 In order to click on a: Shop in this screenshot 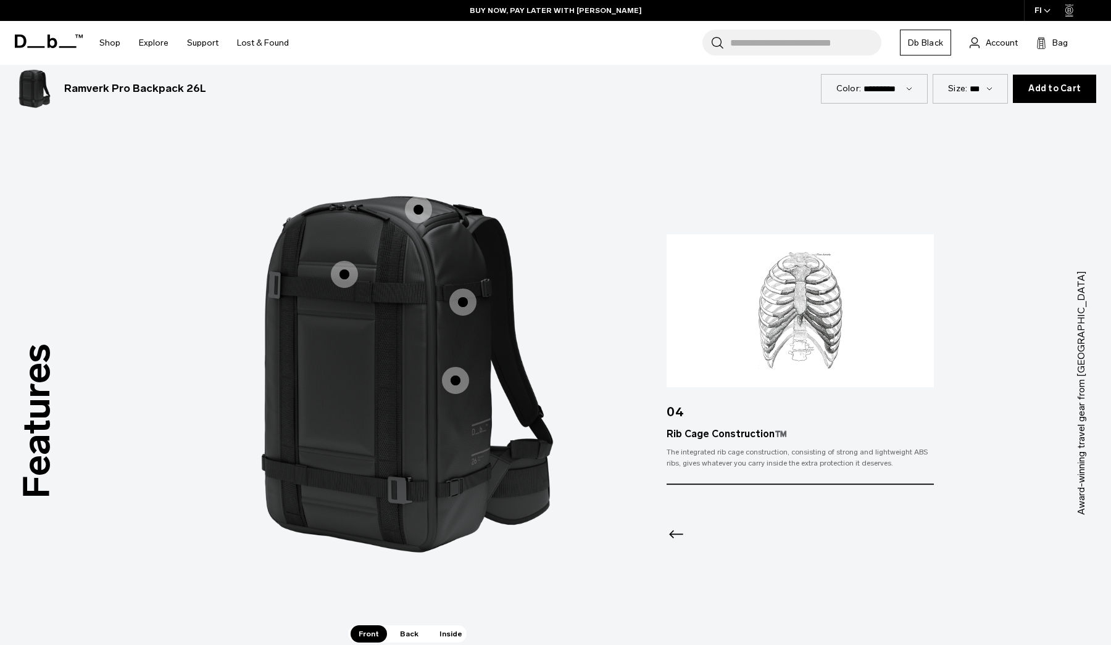, I will do `click(110, 43)`.